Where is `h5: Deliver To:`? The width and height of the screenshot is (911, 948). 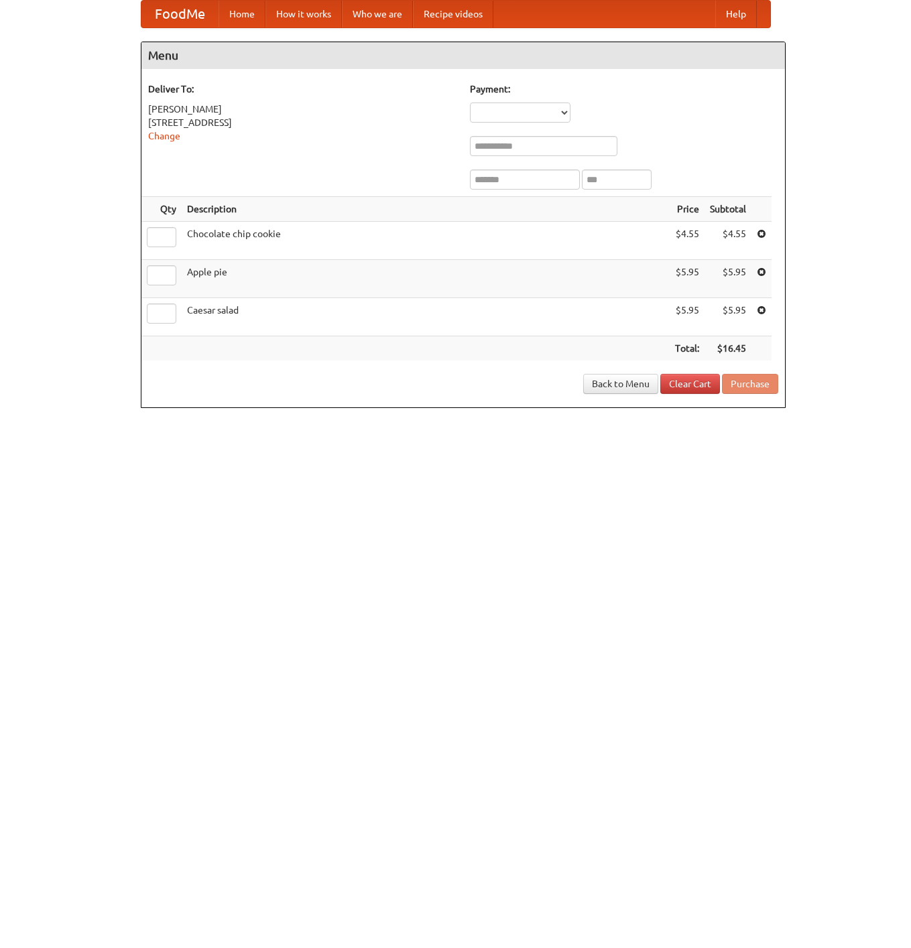 h5: Deliver To: is located at coordinates (302, 89).